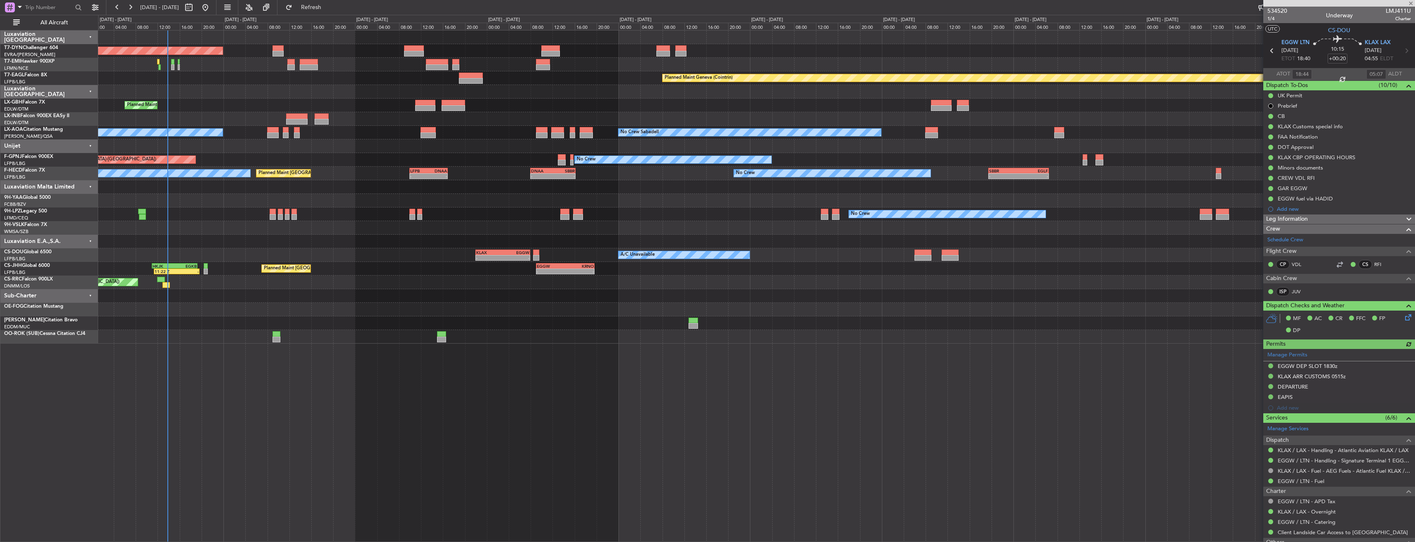 This screenshot has width=1415, height=542. Describe the element at coordinates (1301, 481) in the screenshot. I see `a: EGGW / LTN - Fuel` at that location.